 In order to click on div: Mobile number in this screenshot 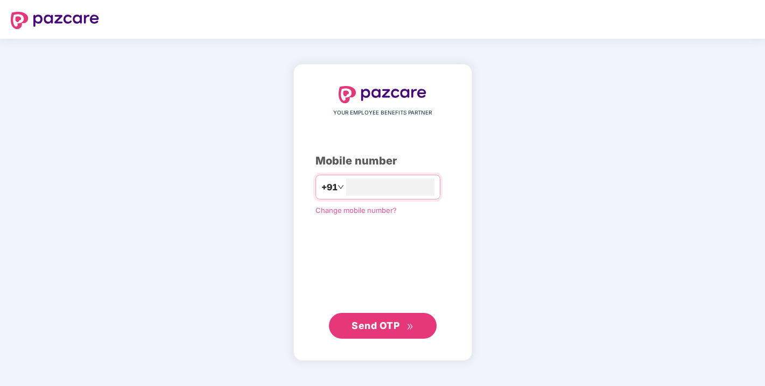, I will do `click(383, 161)`.